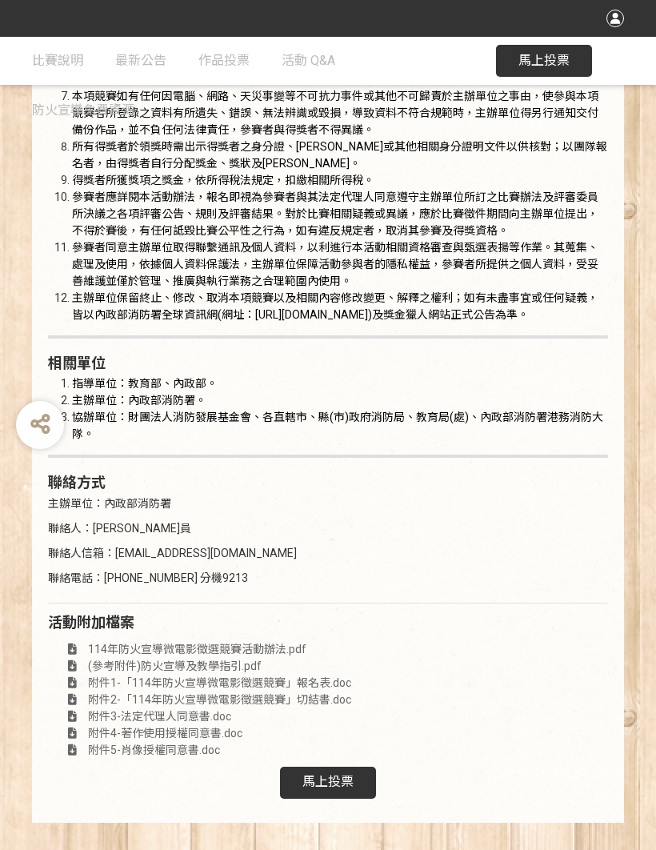 The image size is (656, 850). What do you see at coordinates (175, 666) in the screenshot?
I see `span: (參考附件)防火宣導及教學指引.pdf` at bounding box center [175, 666].